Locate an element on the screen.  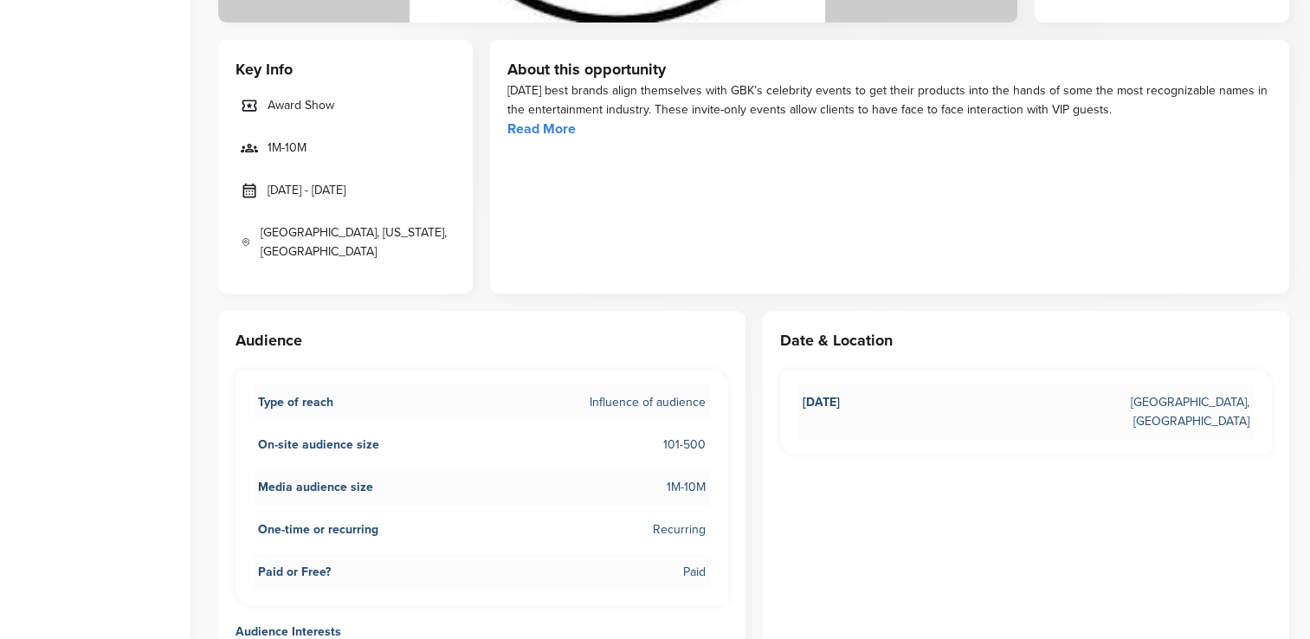
h3: Audience is located at coordinates (481, 340).